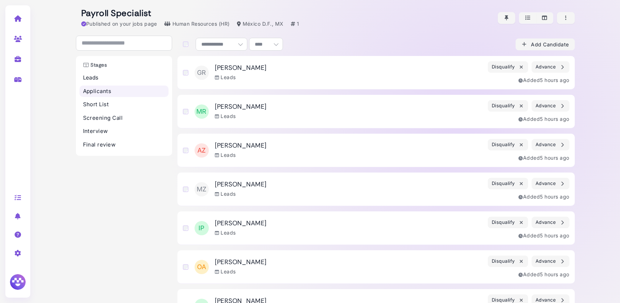 The width and height of the screenshot is (620, 303). Describe the element at coordinates (197, 24) in the screenshot. I see `div: Human Resources (HR)` at that location.